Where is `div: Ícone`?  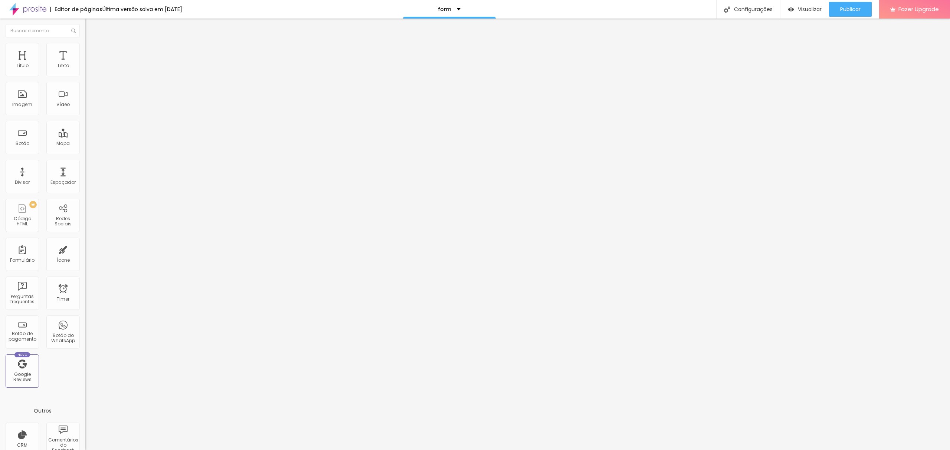 div: Ícone is located at coordinates (63, 260).